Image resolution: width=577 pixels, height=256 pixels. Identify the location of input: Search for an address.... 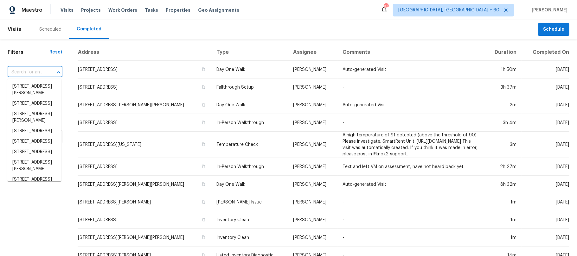
(26, 72).